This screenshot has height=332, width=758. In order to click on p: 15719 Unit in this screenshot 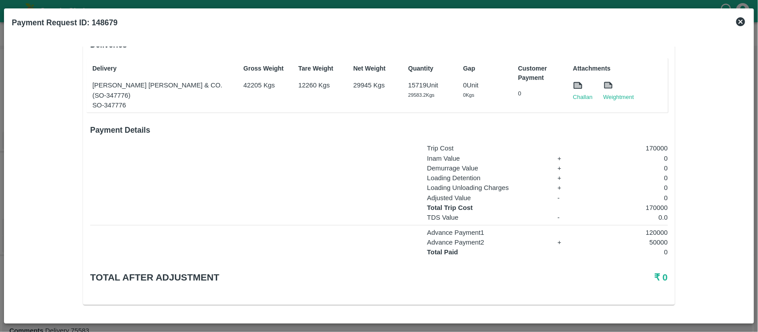, I will do `click(430, 85)`.